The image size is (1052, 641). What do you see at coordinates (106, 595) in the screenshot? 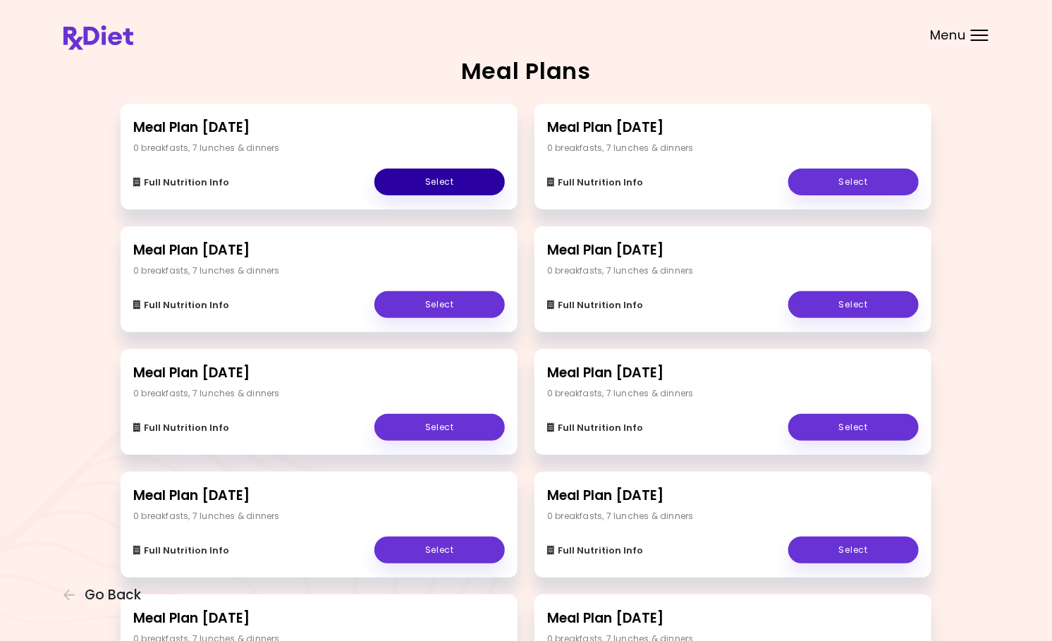
I see `button: Go Back` at bounding box center [106, 595].